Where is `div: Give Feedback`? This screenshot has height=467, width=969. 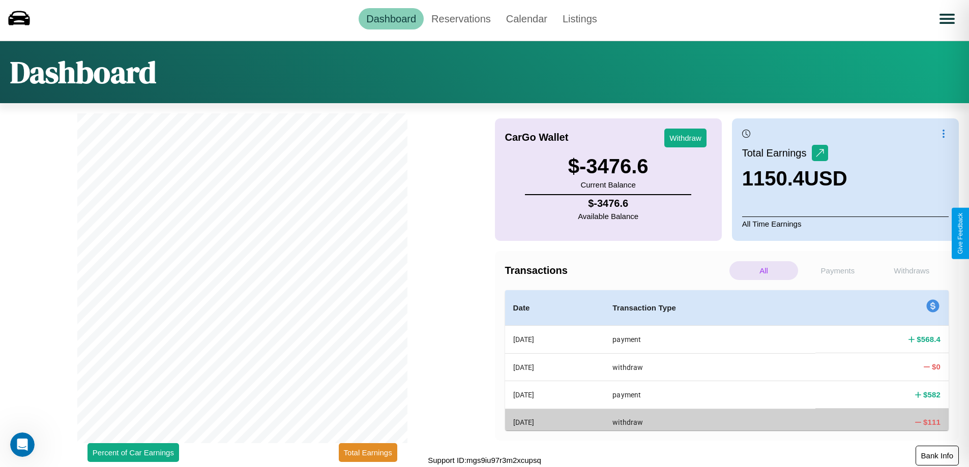 div: Give Feedback is located at coordinates (960, 233).